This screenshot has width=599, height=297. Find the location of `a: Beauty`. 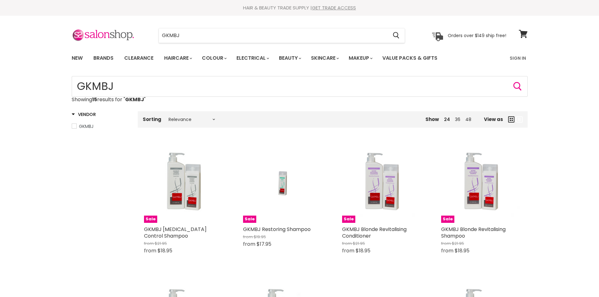

a: Beauty is located at coordinates (290, 58).